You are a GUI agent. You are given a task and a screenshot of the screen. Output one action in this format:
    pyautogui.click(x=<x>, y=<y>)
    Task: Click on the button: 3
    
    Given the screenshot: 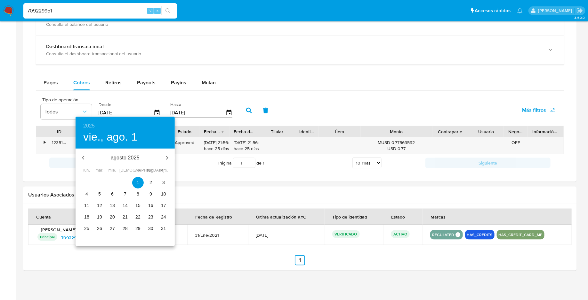 What is the action you would take?
    pyautogui.click(x=163, y=183)
    